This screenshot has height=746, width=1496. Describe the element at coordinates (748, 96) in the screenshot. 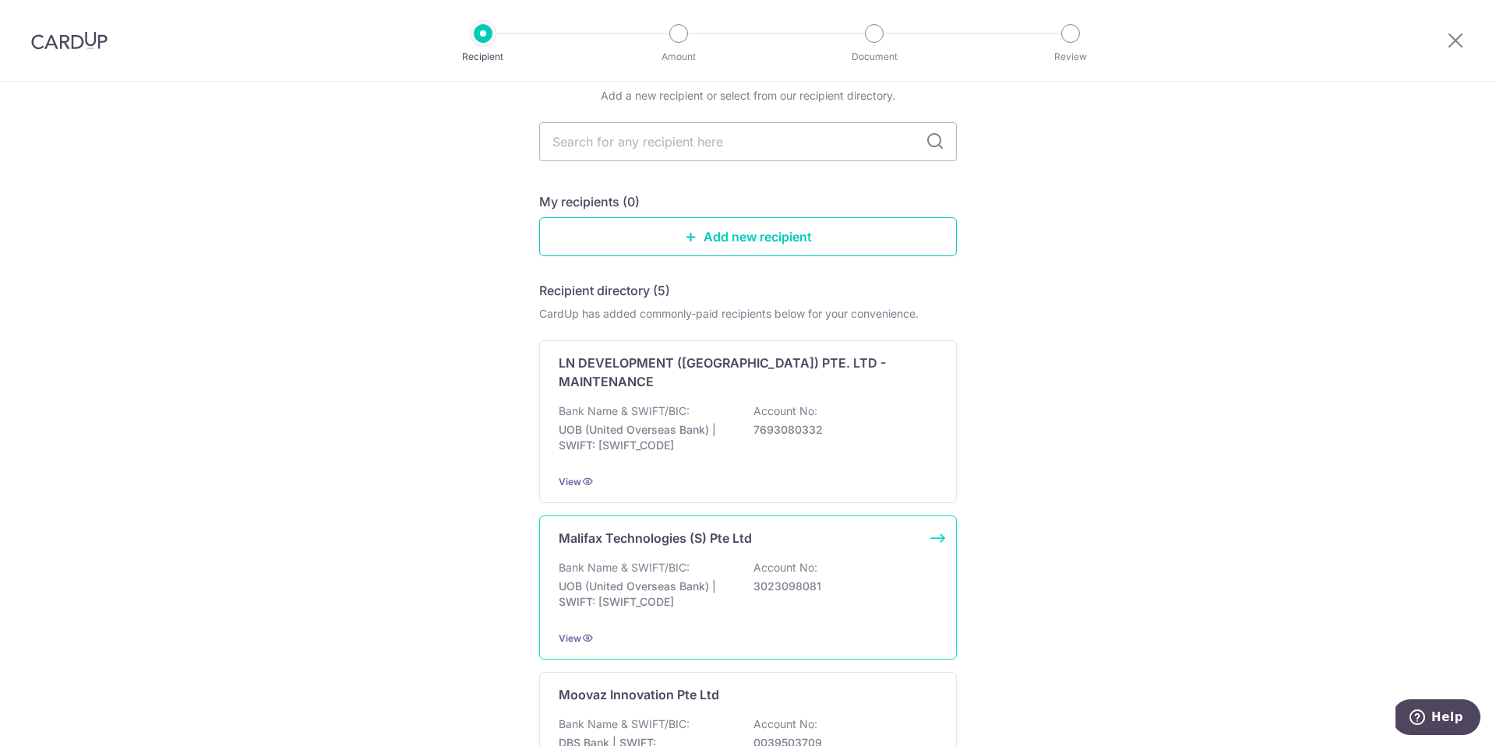

I see `div: Add a new recipient or select from our recipient directory.` at that location.